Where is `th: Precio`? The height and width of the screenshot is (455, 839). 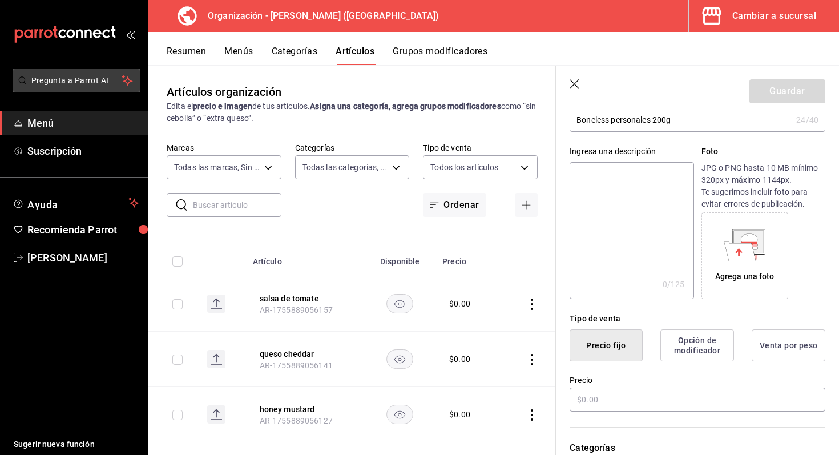 th: Precio is located at coordinates (467, 258).